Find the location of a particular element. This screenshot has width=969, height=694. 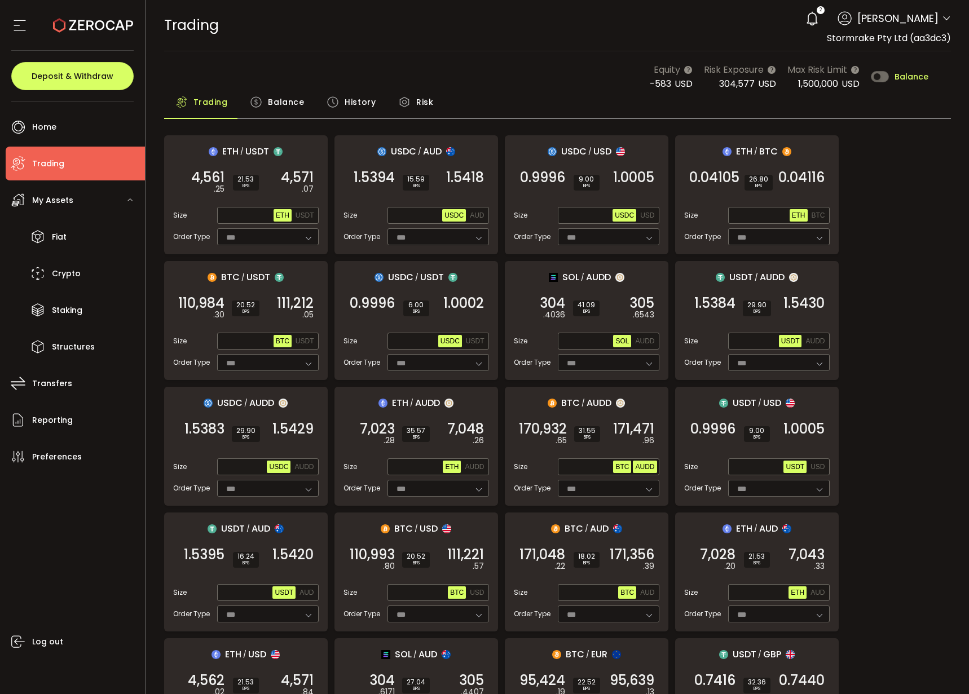

em: .25 is located at coordinates (219, 189).